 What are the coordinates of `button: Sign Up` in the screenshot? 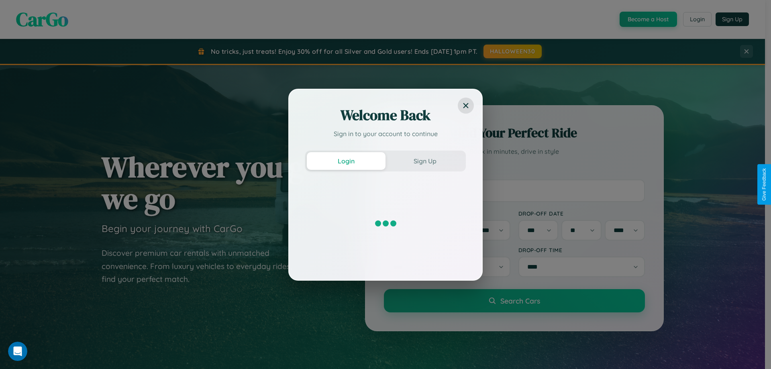 It's located at (425, 161).